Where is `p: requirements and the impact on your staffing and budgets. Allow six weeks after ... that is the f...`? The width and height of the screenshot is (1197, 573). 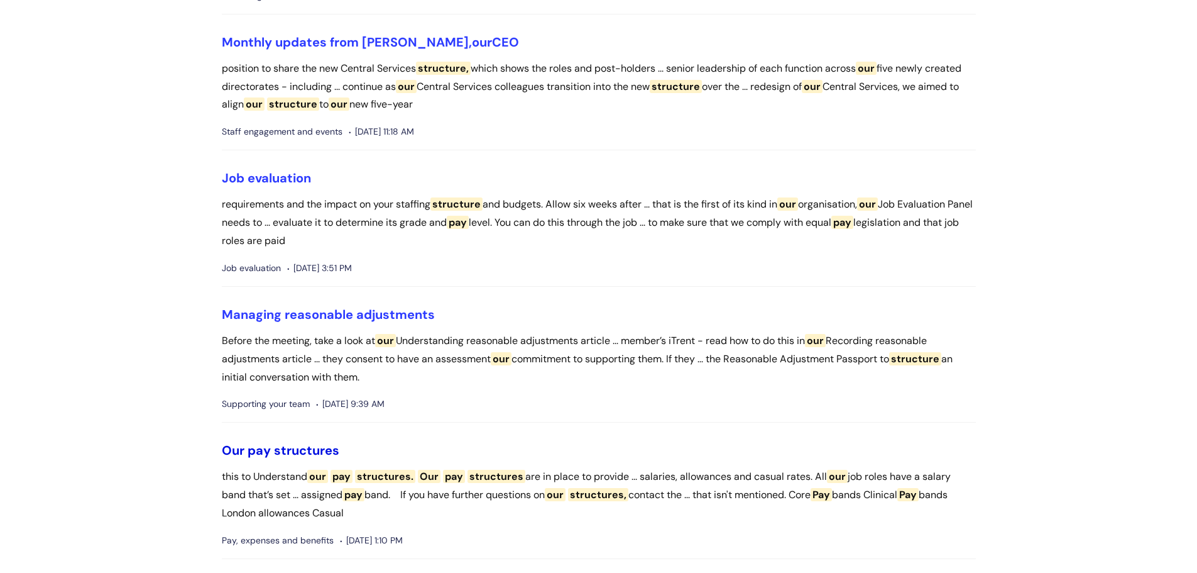
p: requirements and the impact on your staffing and budgets. Allow six weeks after ... that is the f... is located at coordinates (599, 222).